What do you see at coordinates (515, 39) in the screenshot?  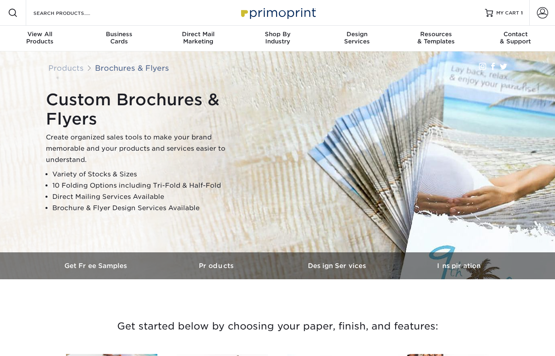 I see `a: Contact& Support` at bounding box center [515, 39].